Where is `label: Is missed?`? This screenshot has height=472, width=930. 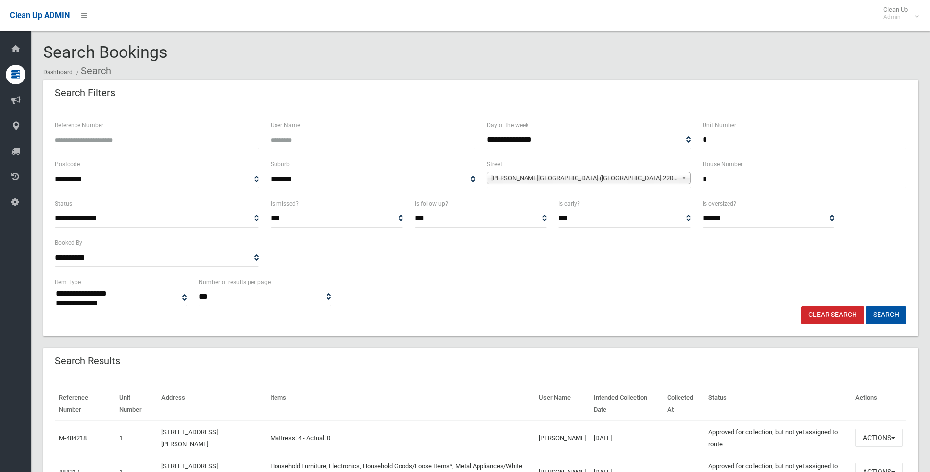
label: Is missed? is located at coordinates (284, 203).